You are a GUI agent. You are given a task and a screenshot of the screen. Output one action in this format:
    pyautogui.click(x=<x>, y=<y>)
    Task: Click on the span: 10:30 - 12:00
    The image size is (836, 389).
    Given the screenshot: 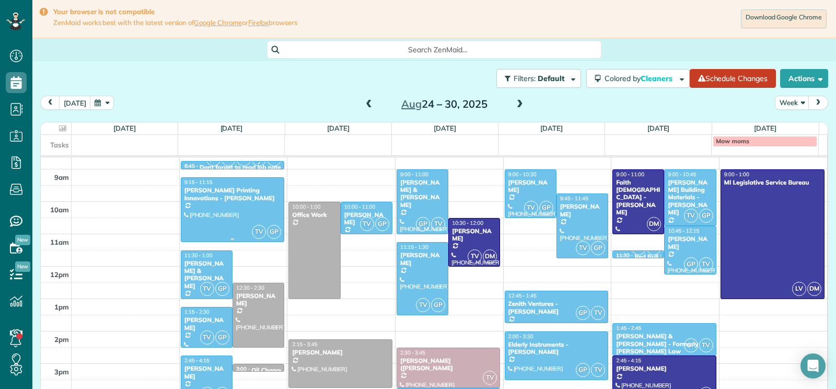 What is the action you would take?
    pyautogui.click(x=468, y=223)
    